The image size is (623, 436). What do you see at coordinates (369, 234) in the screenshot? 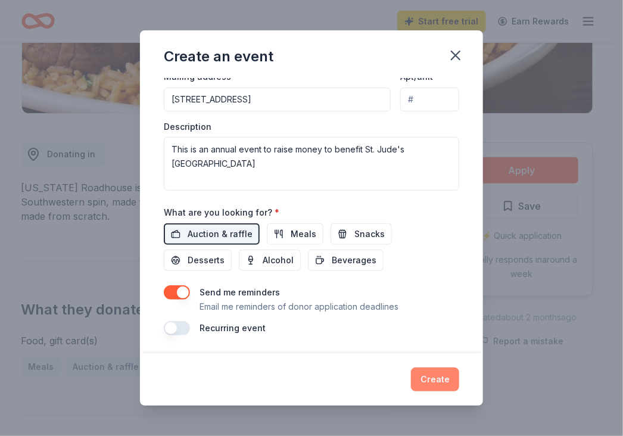
I see `span: Snacks` at bounding box center [369, 234].